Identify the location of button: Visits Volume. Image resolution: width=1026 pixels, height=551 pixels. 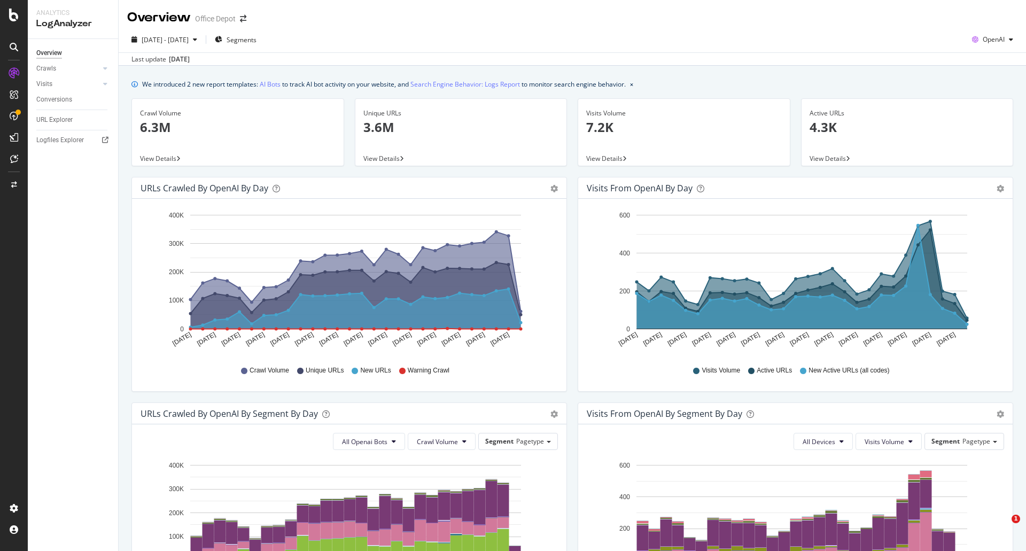
(889, 442).